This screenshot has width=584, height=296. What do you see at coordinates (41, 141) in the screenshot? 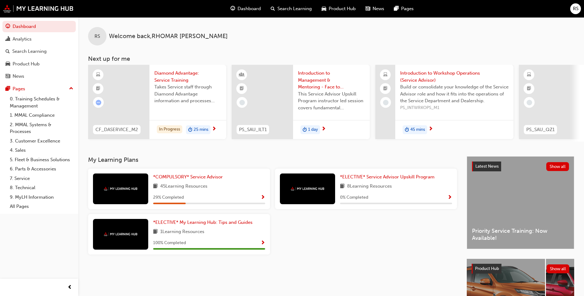
I see `a: 3. Customer Excellence` at bounding box center [41, 141].